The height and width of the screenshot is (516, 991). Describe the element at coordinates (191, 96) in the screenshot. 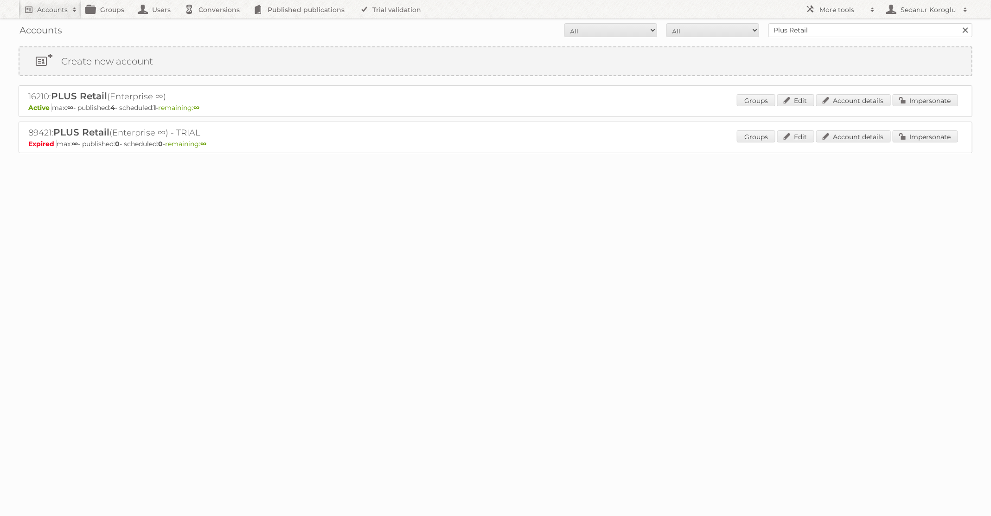

I see `h2: 16210: (Enterprise ∞)` at that location.